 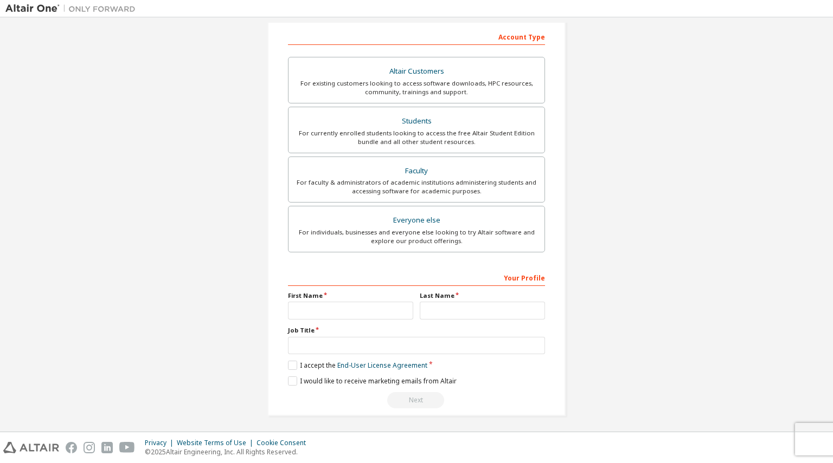 What do you see at coordinates (416, 401) in the screenshot?
I see `div: Read and acccept EULA to continue` at bounding box center [416, 401].